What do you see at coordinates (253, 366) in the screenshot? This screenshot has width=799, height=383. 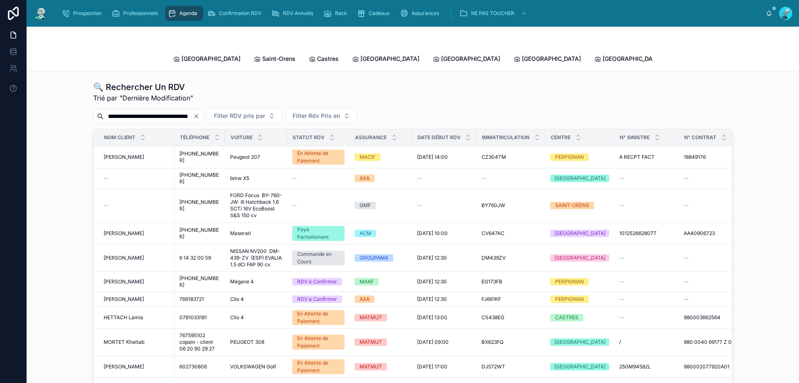 I see `span: VOLKSWAGEN Golf` at bounding box center [253, 366].